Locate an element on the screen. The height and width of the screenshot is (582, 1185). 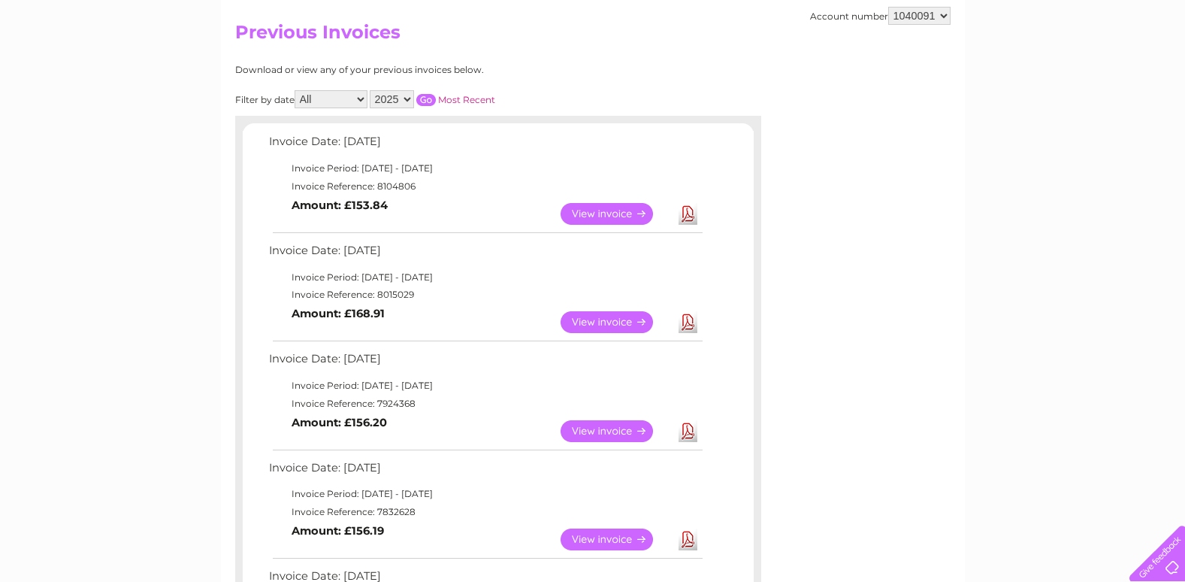
a: Most Recent is located at coordinates (467, 99).